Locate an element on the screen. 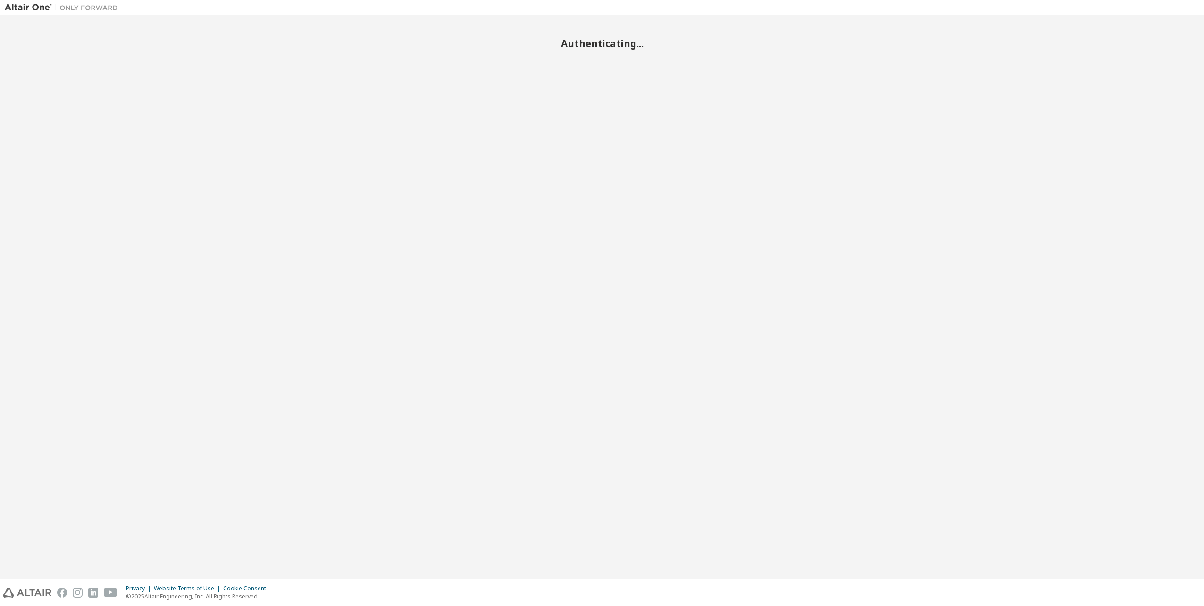 The image size is (1204, 606). img: youtube.svg is located at coordinates (110, 592).